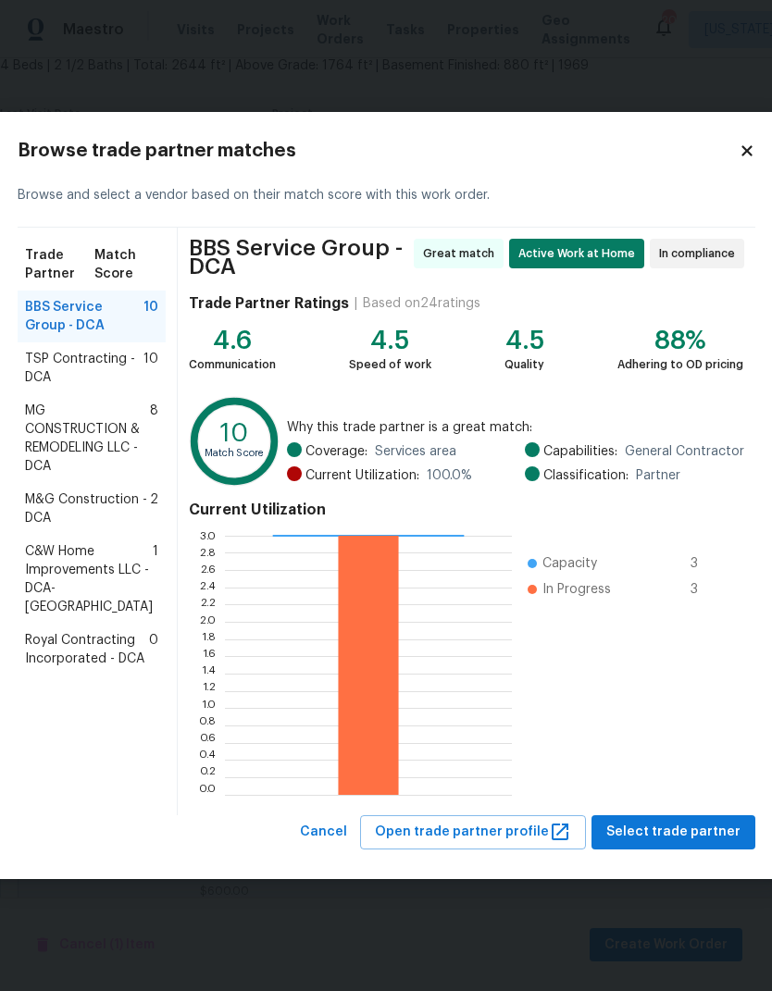  I want to click on text: 2.2, so click(207, 604).